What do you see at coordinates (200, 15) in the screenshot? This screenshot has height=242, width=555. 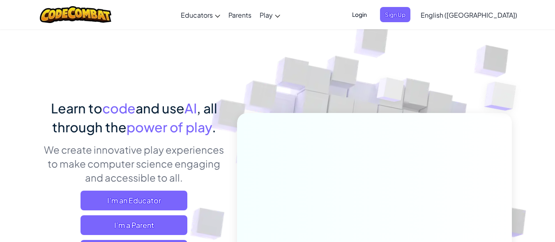 I see `a: Educators` at bounding box center [200, 15].